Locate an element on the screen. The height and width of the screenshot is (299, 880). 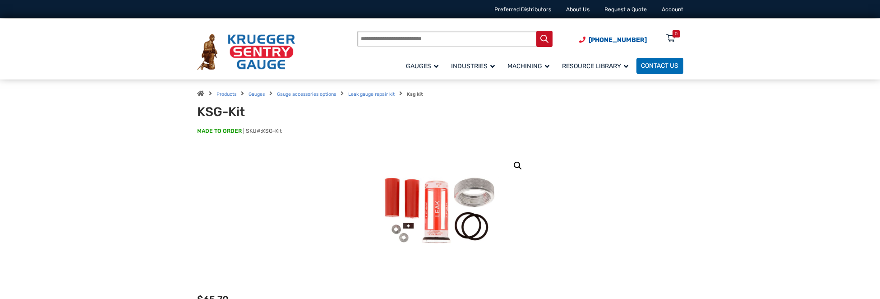
a: Gauge accessories options is located at coordinates (306, 94).